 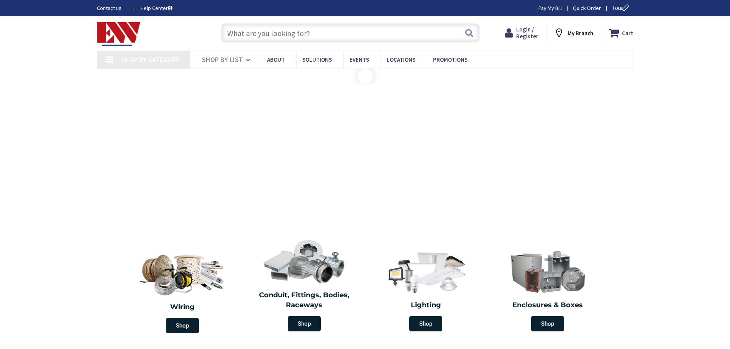 I want to click on span: Login / Register, so click(x=528, y=33).